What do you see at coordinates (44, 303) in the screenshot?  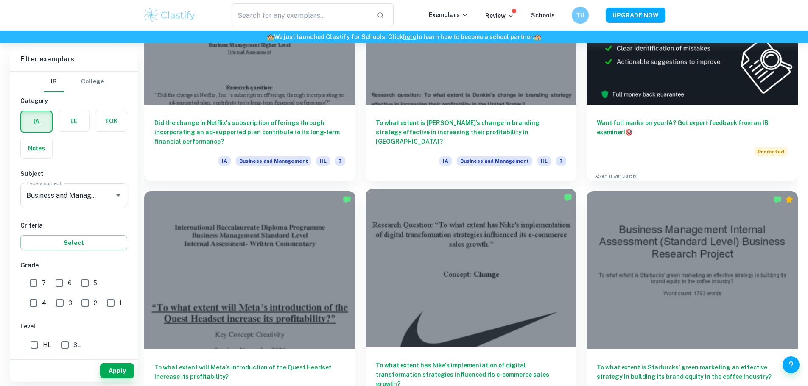 I see `span: 4` at bounding box center [44, 303].